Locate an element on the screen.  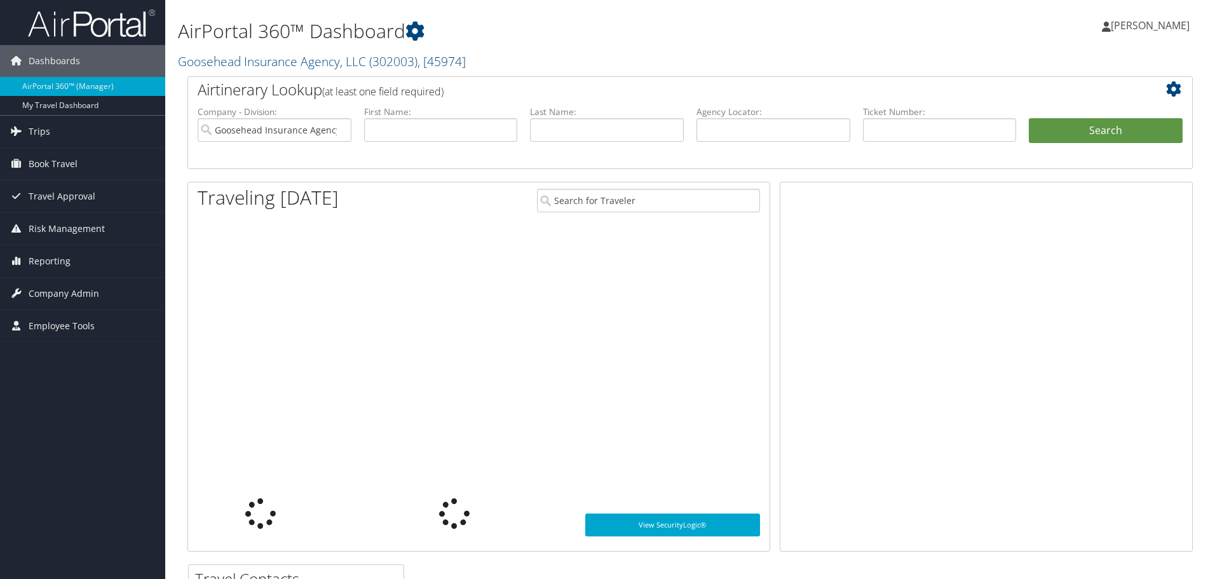
span: (at least one field required) is located at coordinates (383, 92).